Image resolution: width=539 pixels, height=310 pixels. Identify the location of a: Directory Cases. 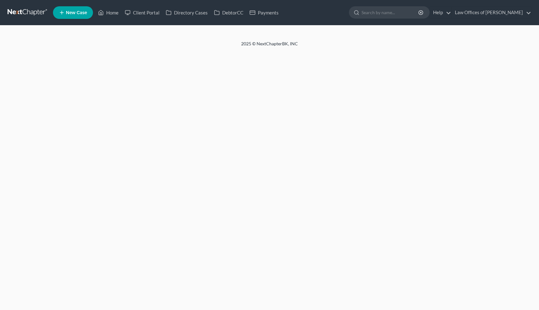
(187, 13).